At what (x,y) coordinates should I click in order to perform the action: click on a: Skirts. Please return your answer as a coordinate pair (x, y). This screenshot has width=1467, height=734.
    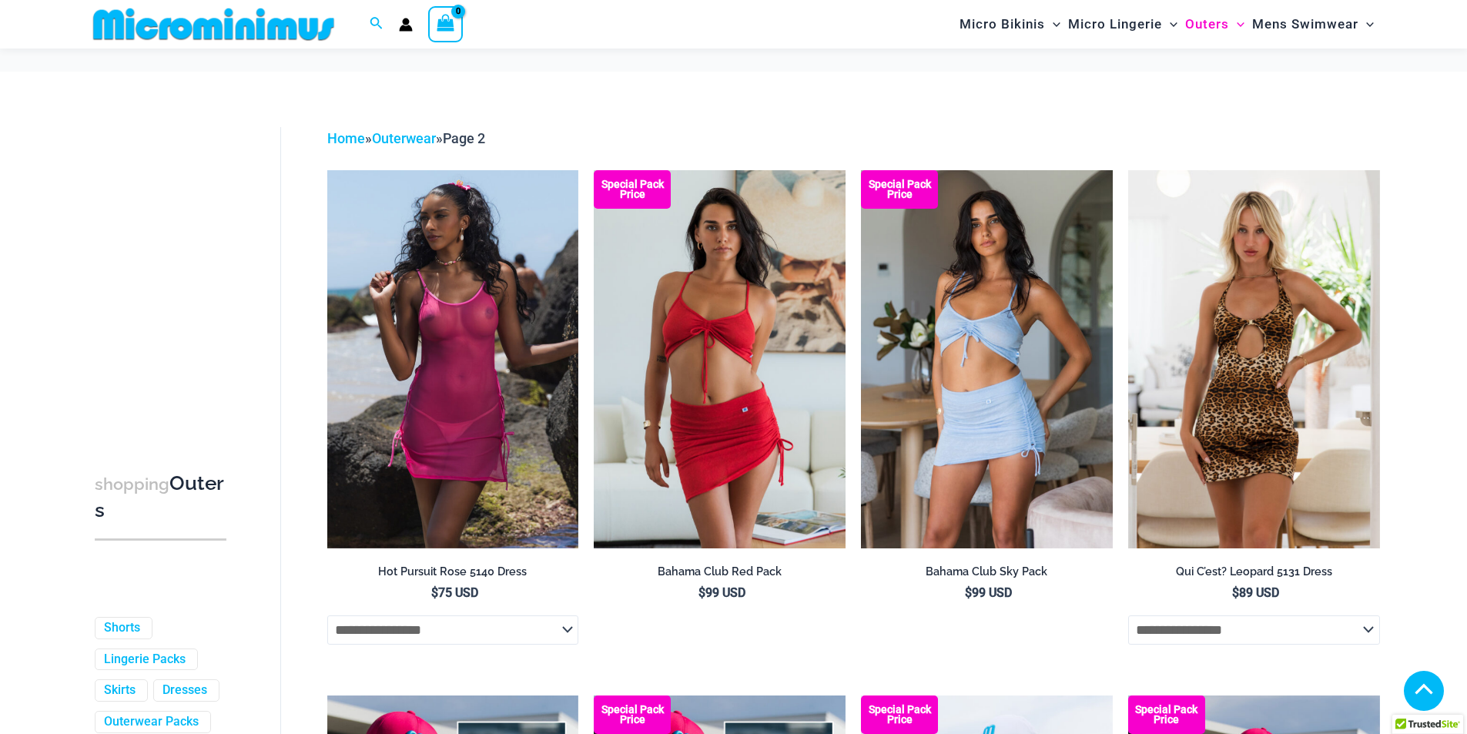
    Looking at the image, I should click on (119, 690).